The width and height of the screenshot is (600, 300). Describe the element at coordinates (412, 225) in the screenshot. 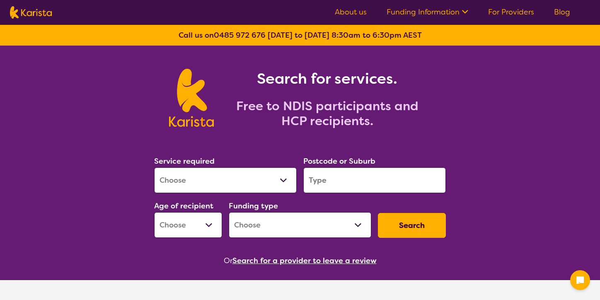

I see `button: Search` at that location.